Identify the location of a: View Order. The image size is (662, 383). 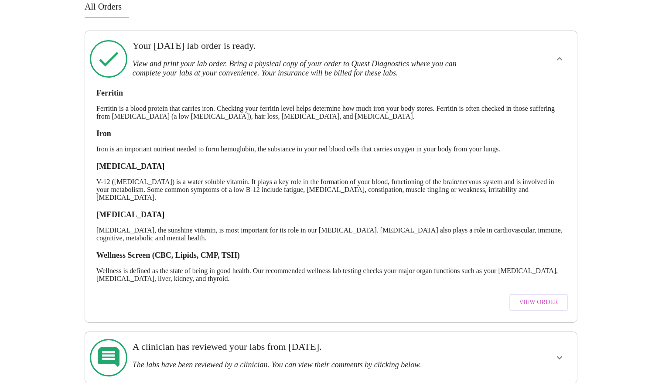
(539, 302).